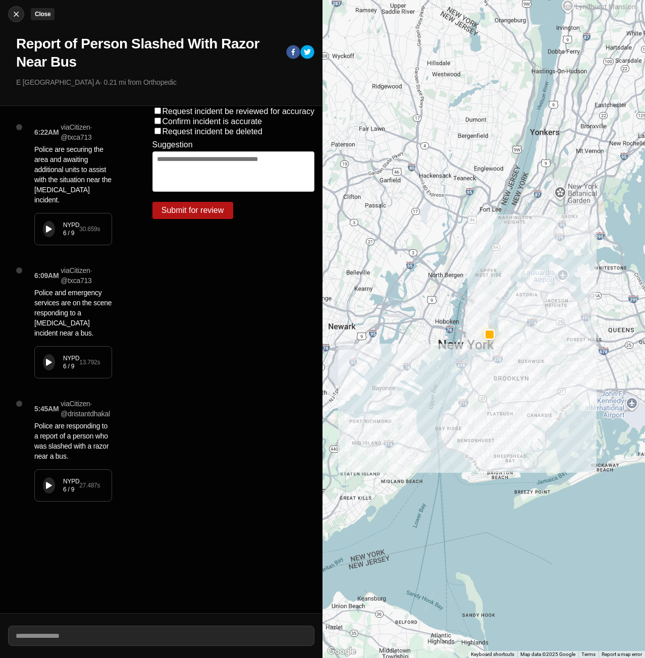 Image resolution: width=645 pixels, height=658 pixels. I want to click on label: Suggestion, so click(173, 145).